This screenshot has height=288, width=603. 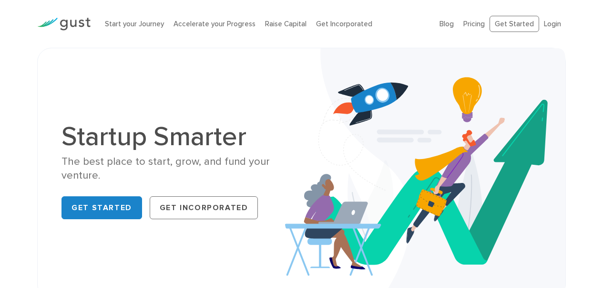 I want to click on a: Raise Capital, so click(x=286, y=24).